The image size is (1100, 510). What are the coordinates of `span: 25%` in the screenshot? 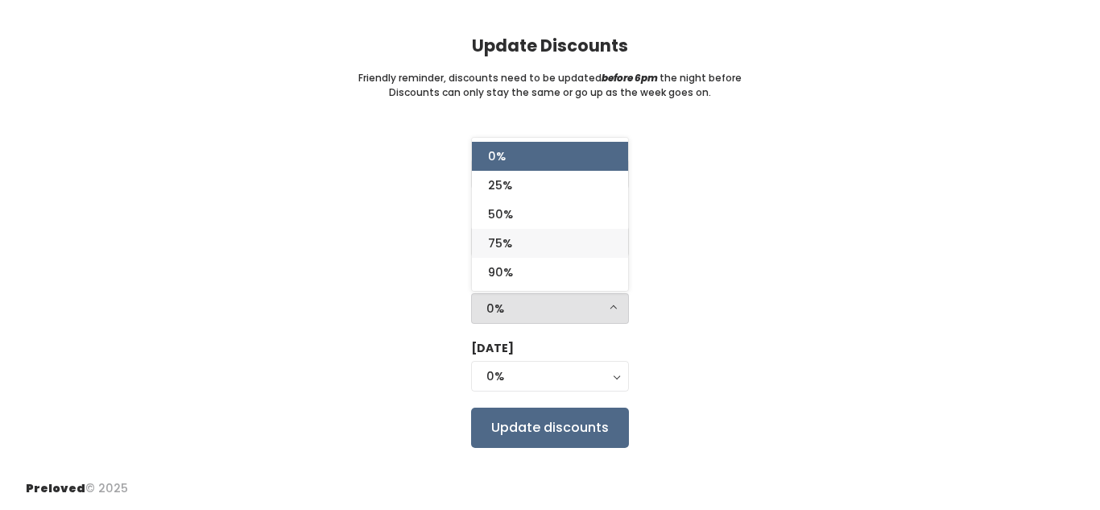 It's located at (500, 185).